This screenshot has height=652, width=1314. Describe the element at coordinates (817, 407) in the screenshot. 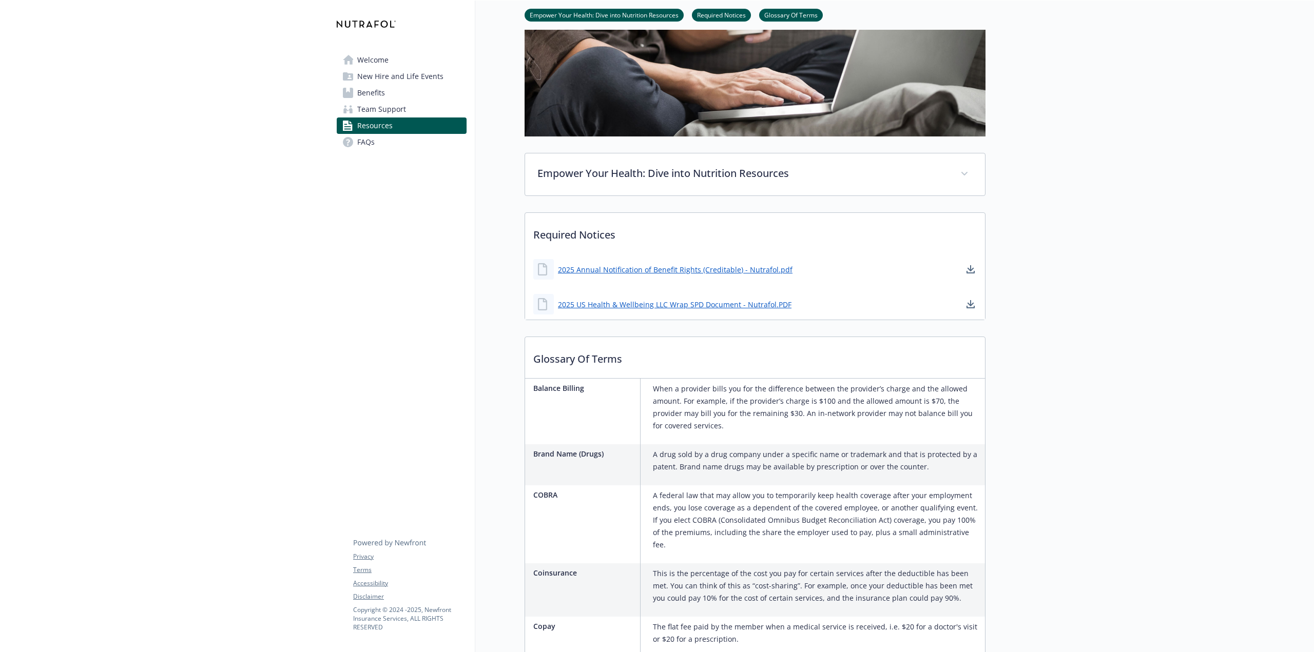

I see `p: When a provider bills you for the difference between the provider’s charge and the allowed amount...` at that location.